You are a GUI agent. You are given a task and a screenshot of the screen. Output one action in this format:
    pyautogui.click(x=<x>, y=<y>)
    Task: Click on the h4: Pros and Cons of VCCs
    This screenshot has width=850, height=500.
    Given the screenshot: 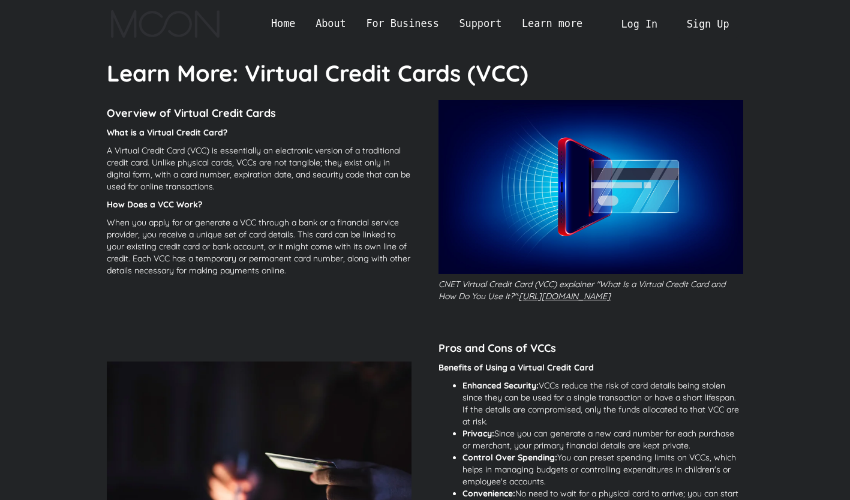 What is the action you would take?
    pyautogui.click(x=591, y=348)
    